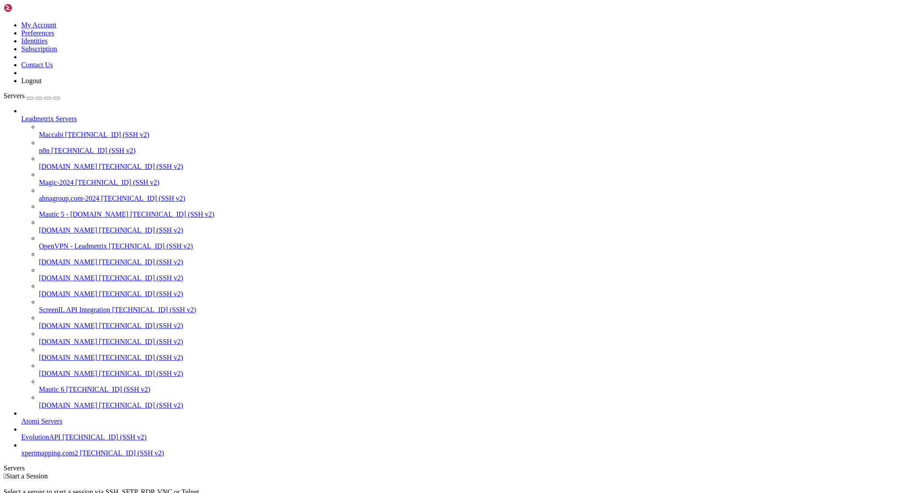 The height and width of the screenshot is (493, 905). Describe the element at coordinates (452, 468) in the screenshot. I see `div: Servers` at that location.